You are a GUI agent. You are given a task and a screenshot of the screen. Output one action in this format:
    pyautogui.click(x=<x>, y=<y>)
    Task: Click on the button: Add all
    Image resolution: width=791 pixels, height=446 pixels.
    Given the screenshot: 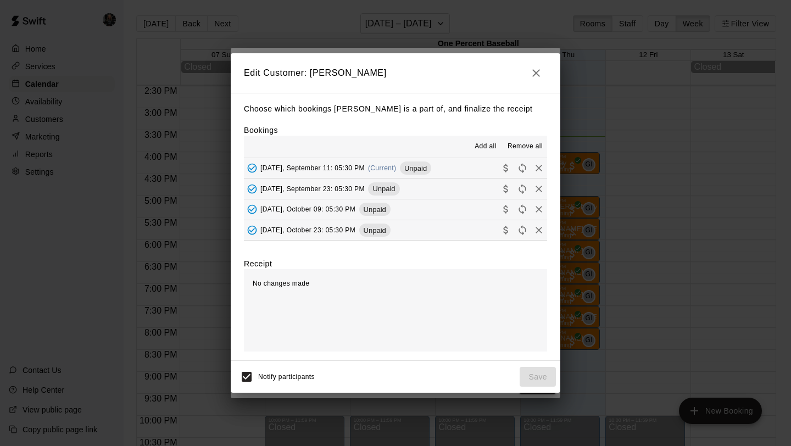 What is the action you would take?
    pyautogui.click(x=485, y=147)
    